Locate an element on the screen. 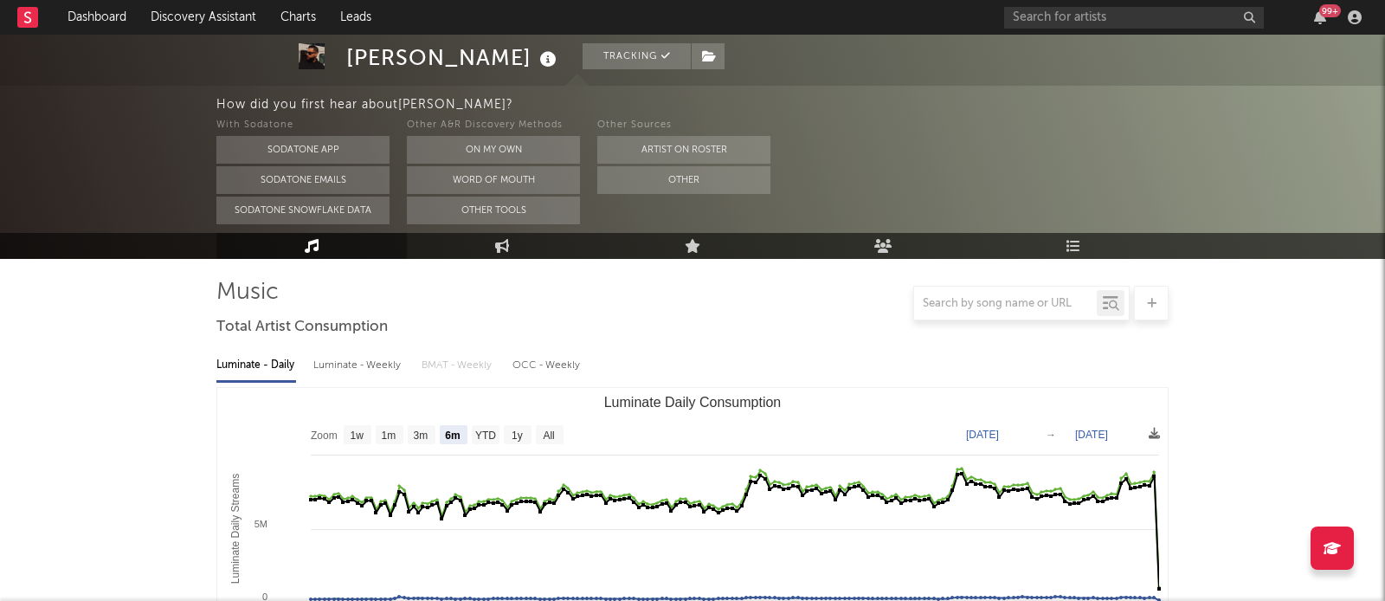 The height and width of the screenshot is (601, 1385). button: Other Tools is located at coordinates (493, 210).